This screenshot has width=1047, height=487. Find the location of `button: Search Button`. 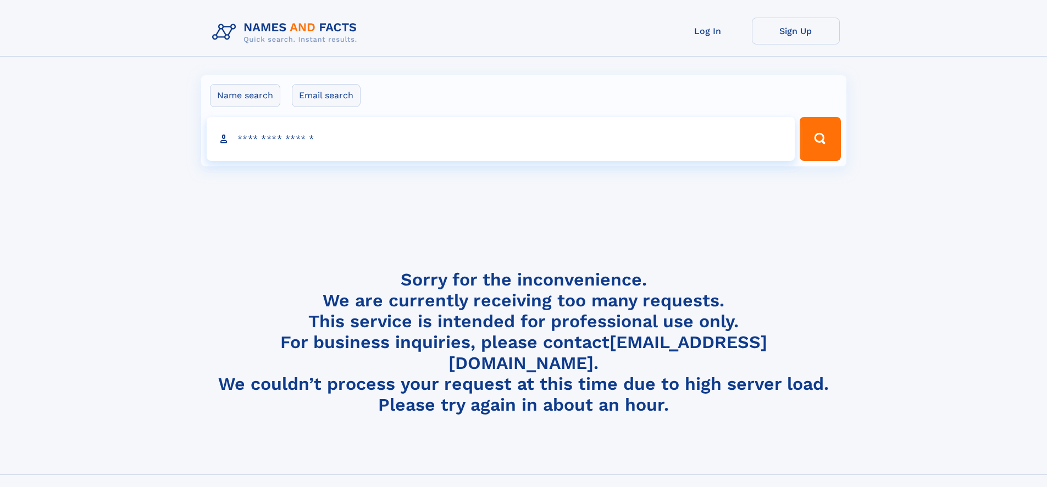

button: Search Button is located at coordinates (820, 139).